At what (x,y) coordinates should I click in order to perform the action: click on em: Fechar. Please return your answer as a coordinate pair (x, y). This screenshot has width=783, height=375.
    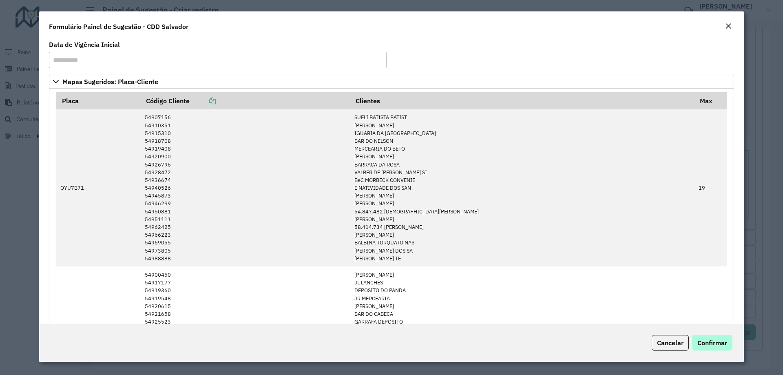
    Looking at the image, I should click on (728, 26).